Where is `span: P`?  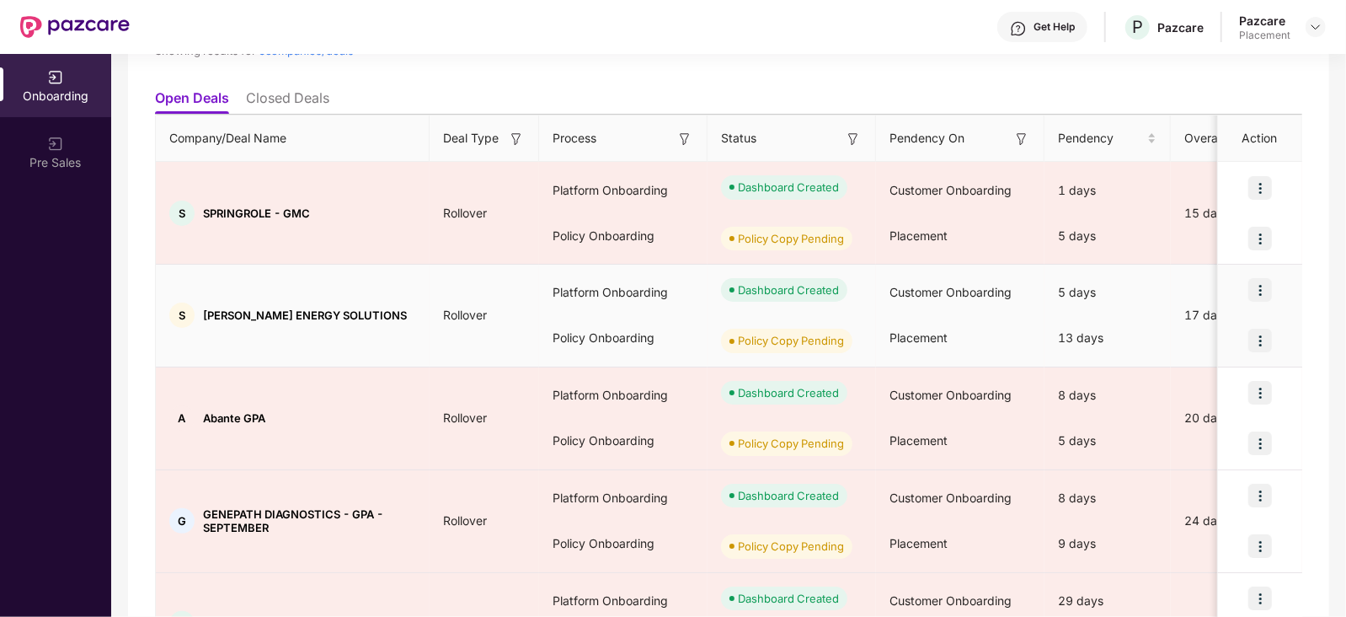
span: P is located at coordinates (1137, 27).